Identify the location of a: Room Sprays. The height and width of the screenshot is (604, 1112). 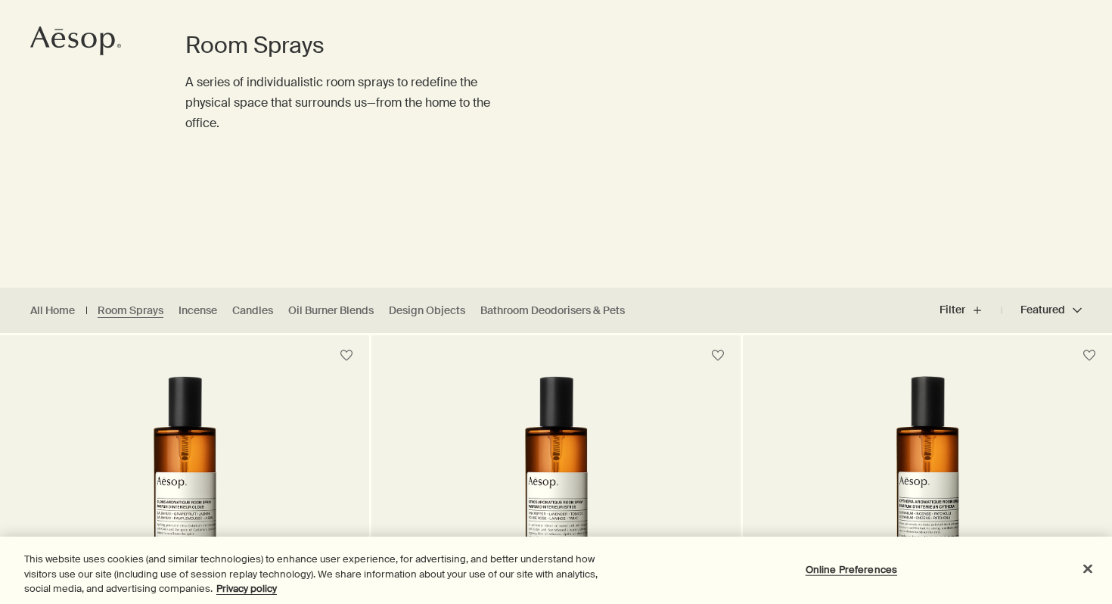
(130, 310).